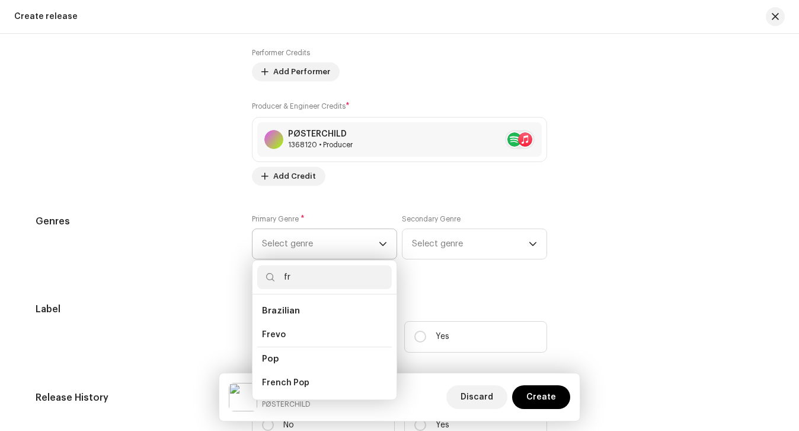  What do you see at coordinates (286, 383) in the screenshot?
I see `span: French Pop` at bounding box center [286, 383].